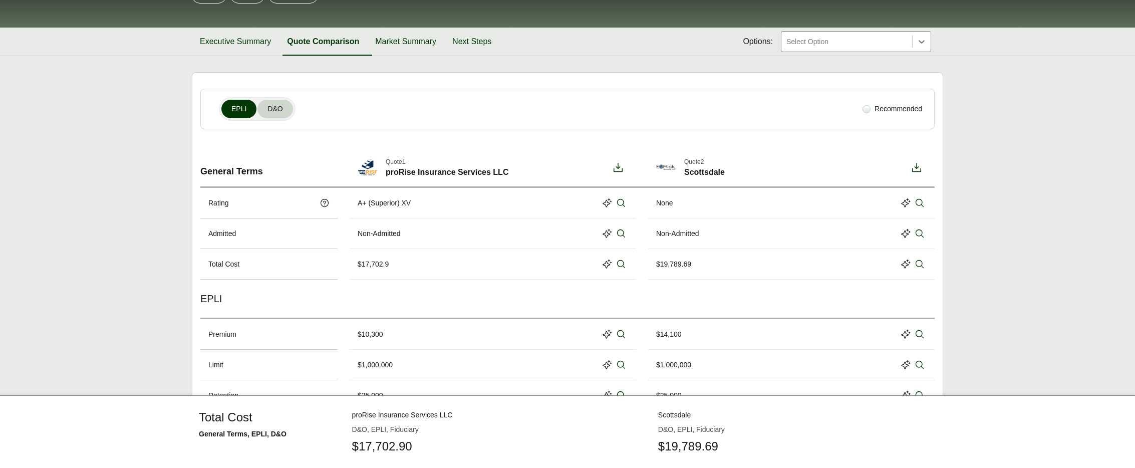 Image resolution: width=1135 pixels, height=468 pixels. I want to click on div: A+ (Superior) XV, so click(384, 203).